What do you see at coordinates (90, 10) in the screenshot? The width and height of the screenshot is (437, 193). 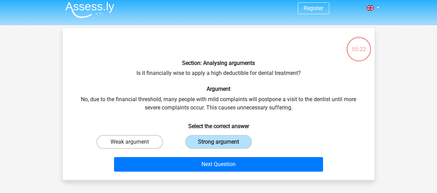 I see `img: Assessly` at bounding box center [90, 10].